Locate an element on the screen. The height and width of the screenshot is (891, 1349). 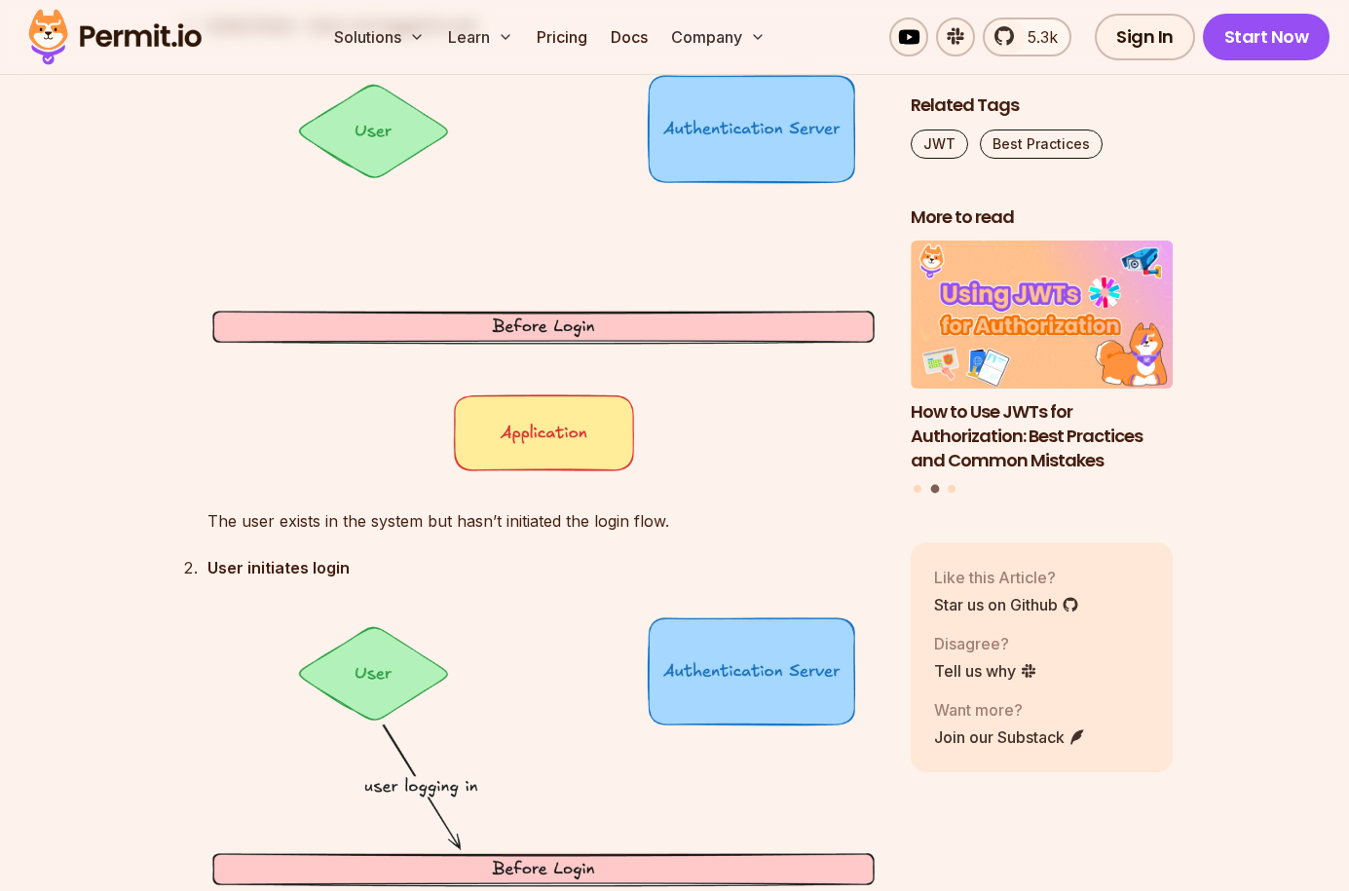
a: 5.3k is located at coordinates (1026, 37).